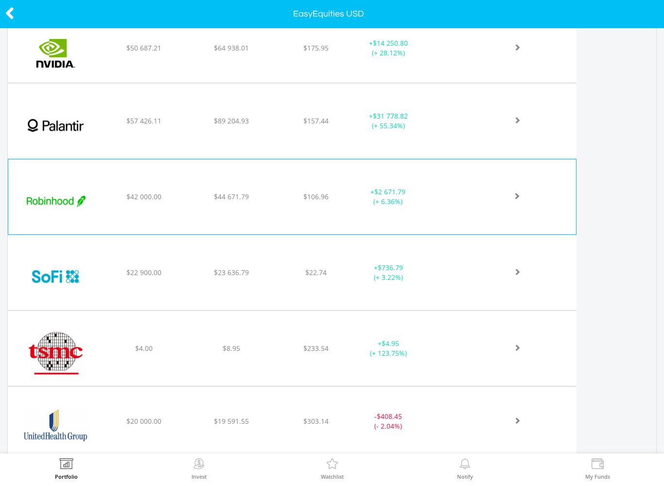  What do you see at coordinates (231, 196) in the screenshot?
I see `span: $44 671.79` at bounding box center [231, 196].